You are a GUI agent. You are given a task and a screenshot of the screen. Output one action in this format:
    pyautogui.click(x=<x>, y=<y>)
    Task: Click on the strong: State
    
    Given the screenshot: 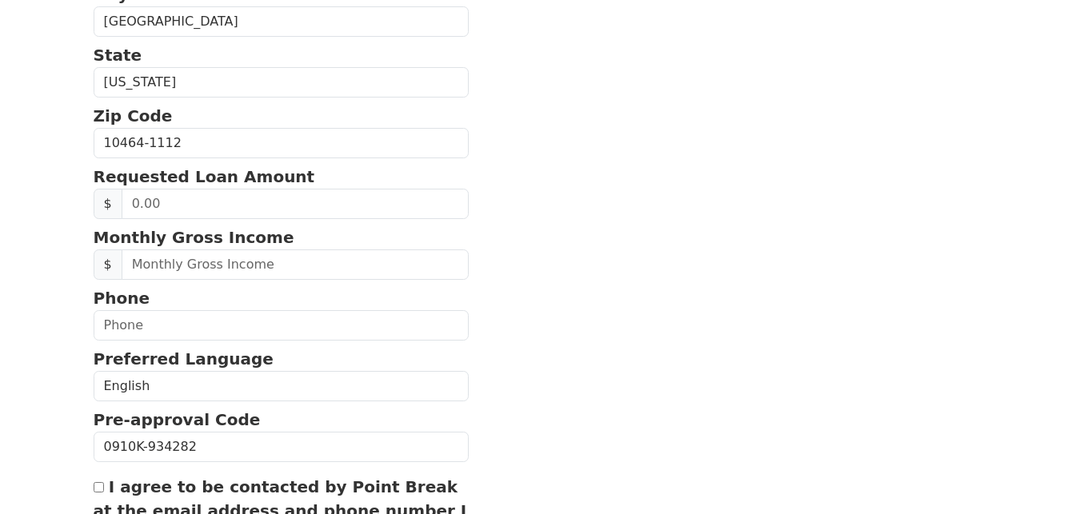 What is the action you would take?
    pyautogui.click(x=118, y=55)
    